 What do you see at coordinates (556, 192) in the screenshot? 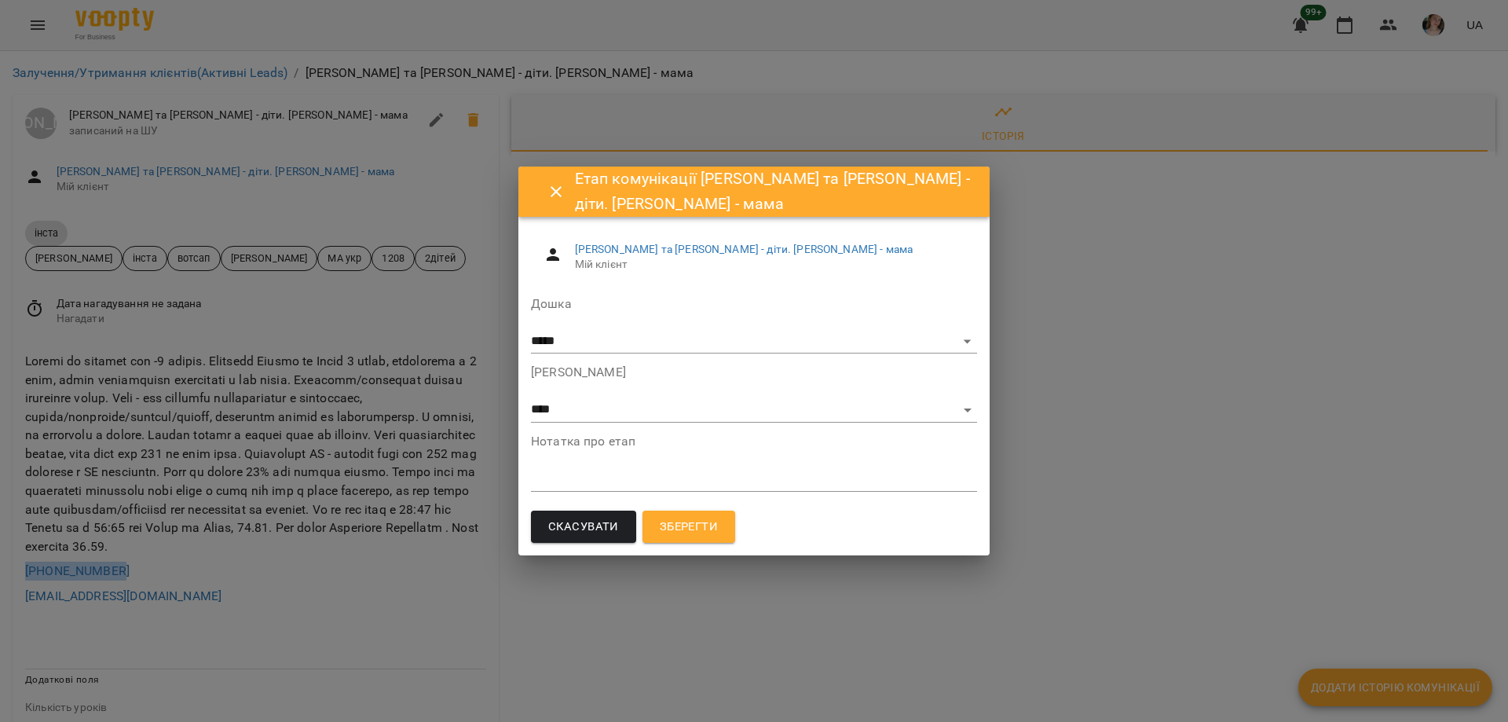
I see `button: Close` at bounding box center [556, 192].